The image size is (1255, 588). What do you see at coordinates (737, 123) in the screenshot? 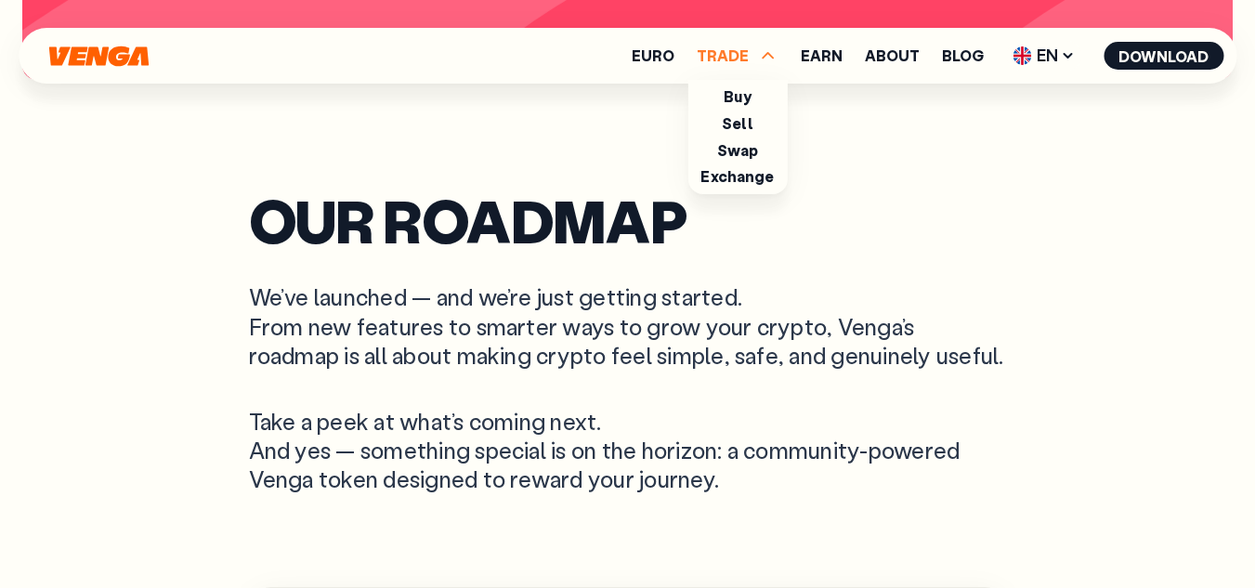
I see `a: Sell` at bounding box center [737, 123].